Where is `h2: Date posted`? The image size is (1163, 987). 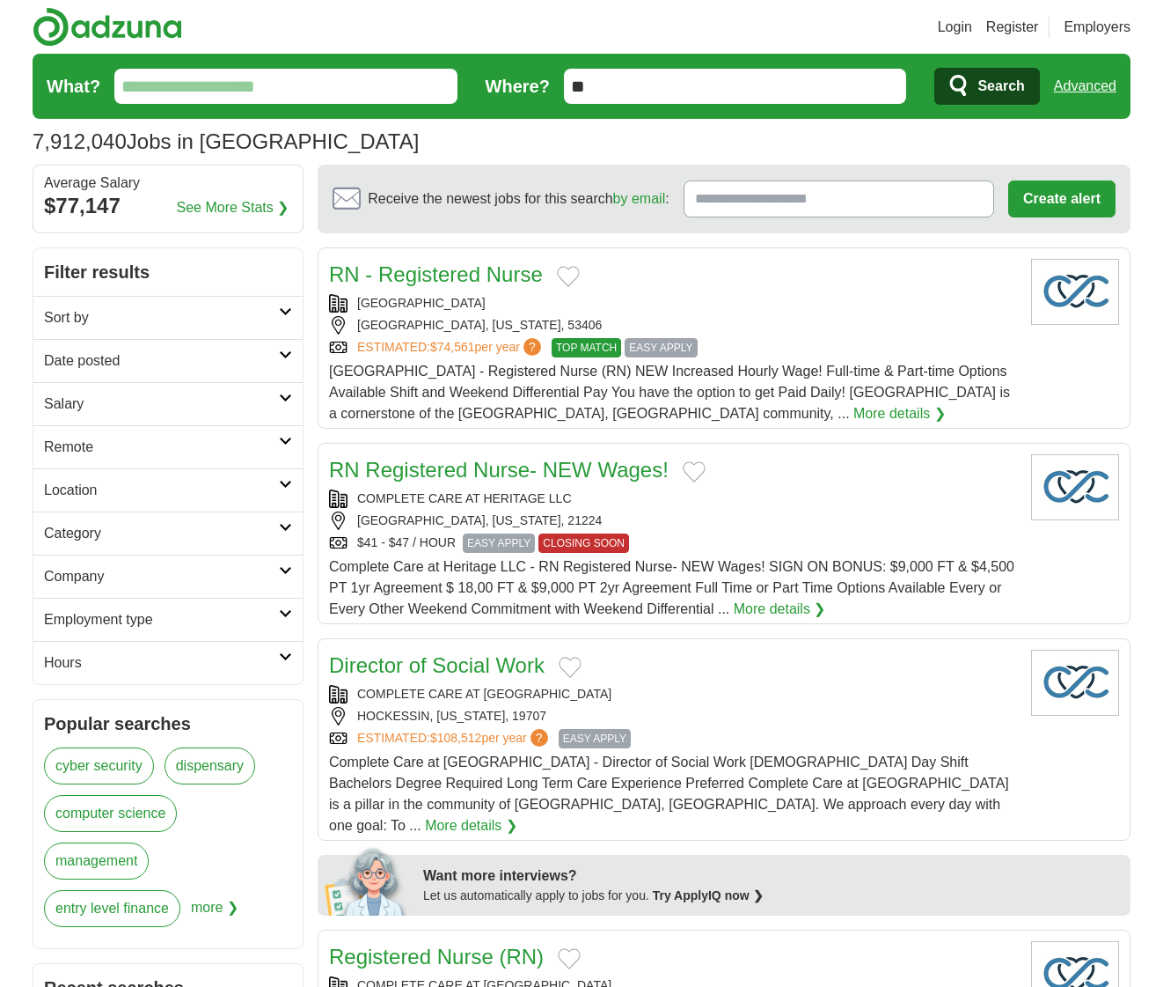
h2: Date posted is located at coordinates (161, 361).